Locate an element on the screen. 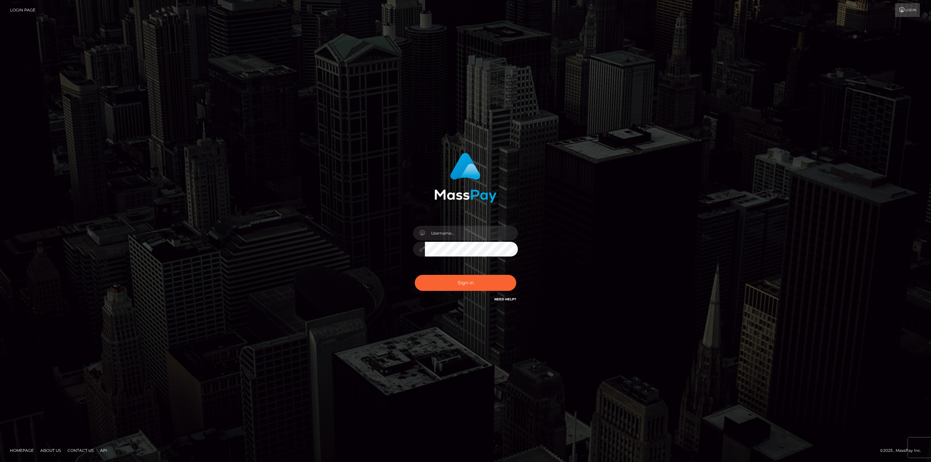 The height and width of the screenshot is (462, 931). img: MassPay Login is located at coordinates (465, 178).